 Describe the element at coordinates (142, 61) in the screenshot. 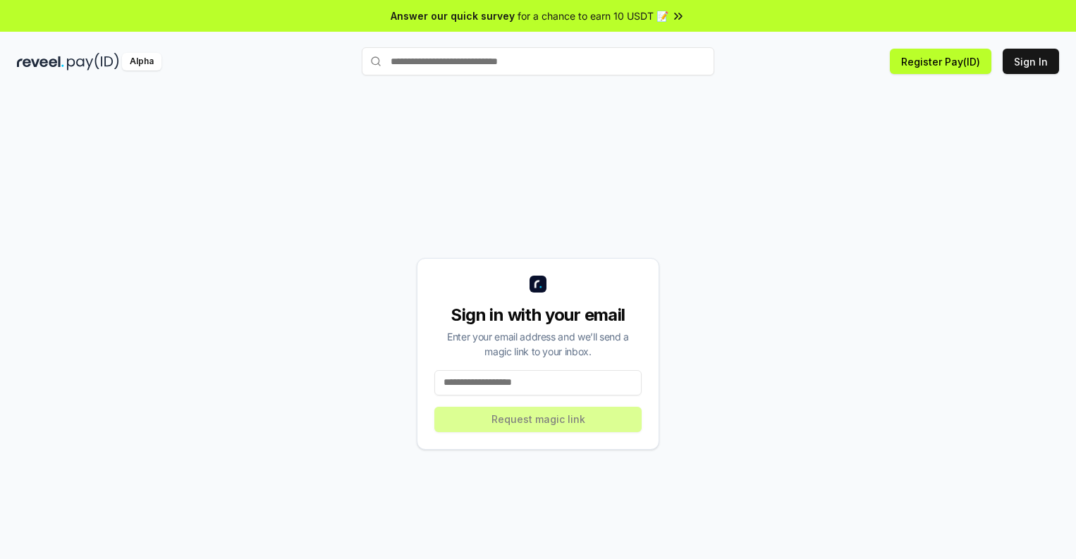

I see `div: Alpha` at that location.